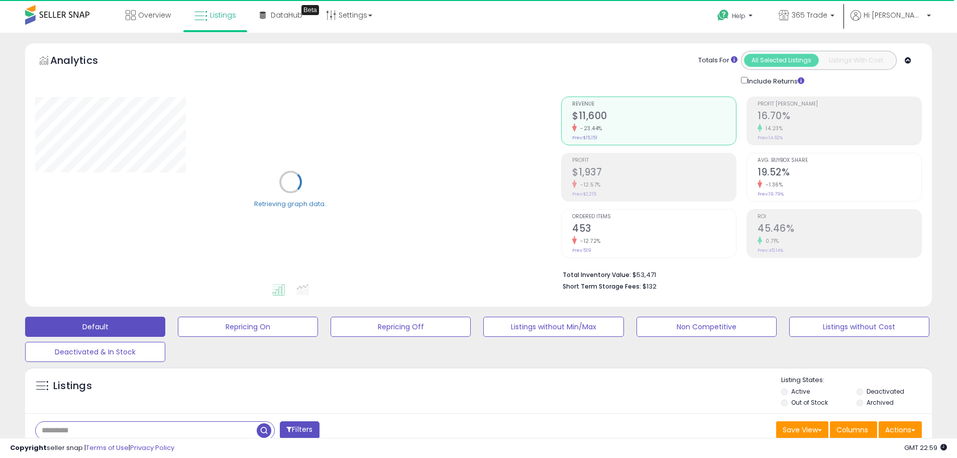 Image resolution: width=957 pixels, height=458 pixels. Describe the element at coordinates (310, 10) in the screenshot. I see `div: Tooltip anchor` at that location.